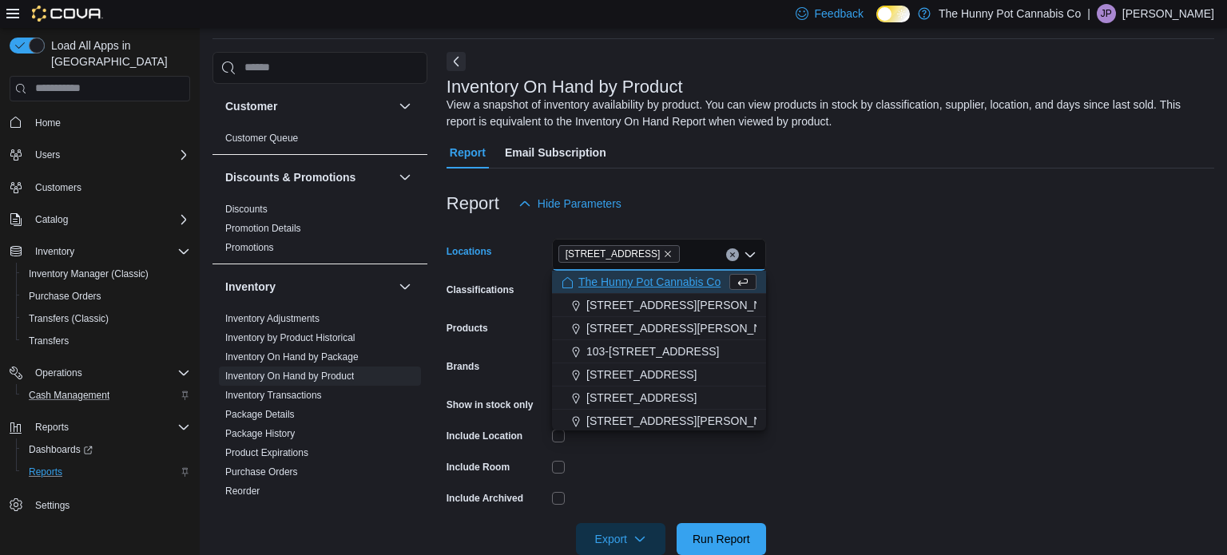 The image size is (1227, 555). Describe the element at coordinates (619, 254) in the screenshot. I see `span: 145 Silver Reign Dr` at that location.